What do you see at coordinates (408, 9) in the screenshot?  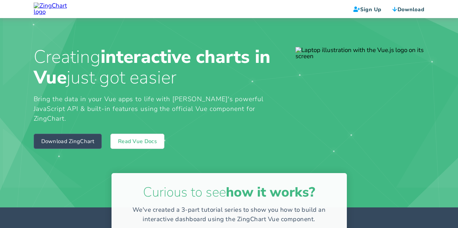 I see `a: Download` at bounding box center [408, 9].